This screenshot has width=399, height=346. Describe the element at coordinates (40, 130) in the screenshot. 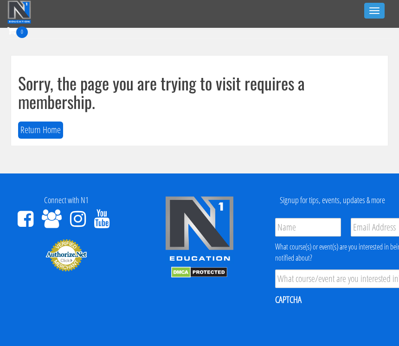

I see `a: Return Home` at that location.